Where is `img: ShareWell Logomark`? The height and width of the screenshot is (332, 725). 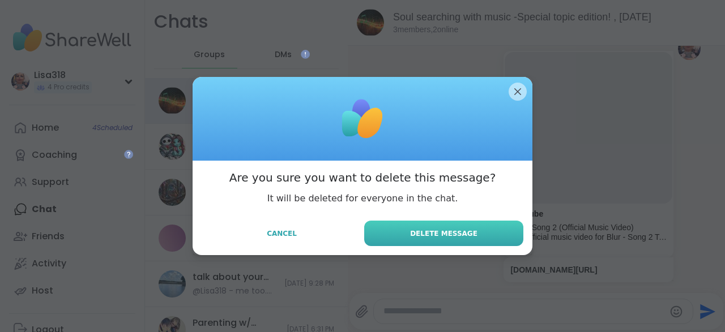
img: ShareWell Logomark is located at coordinates (362, 119).